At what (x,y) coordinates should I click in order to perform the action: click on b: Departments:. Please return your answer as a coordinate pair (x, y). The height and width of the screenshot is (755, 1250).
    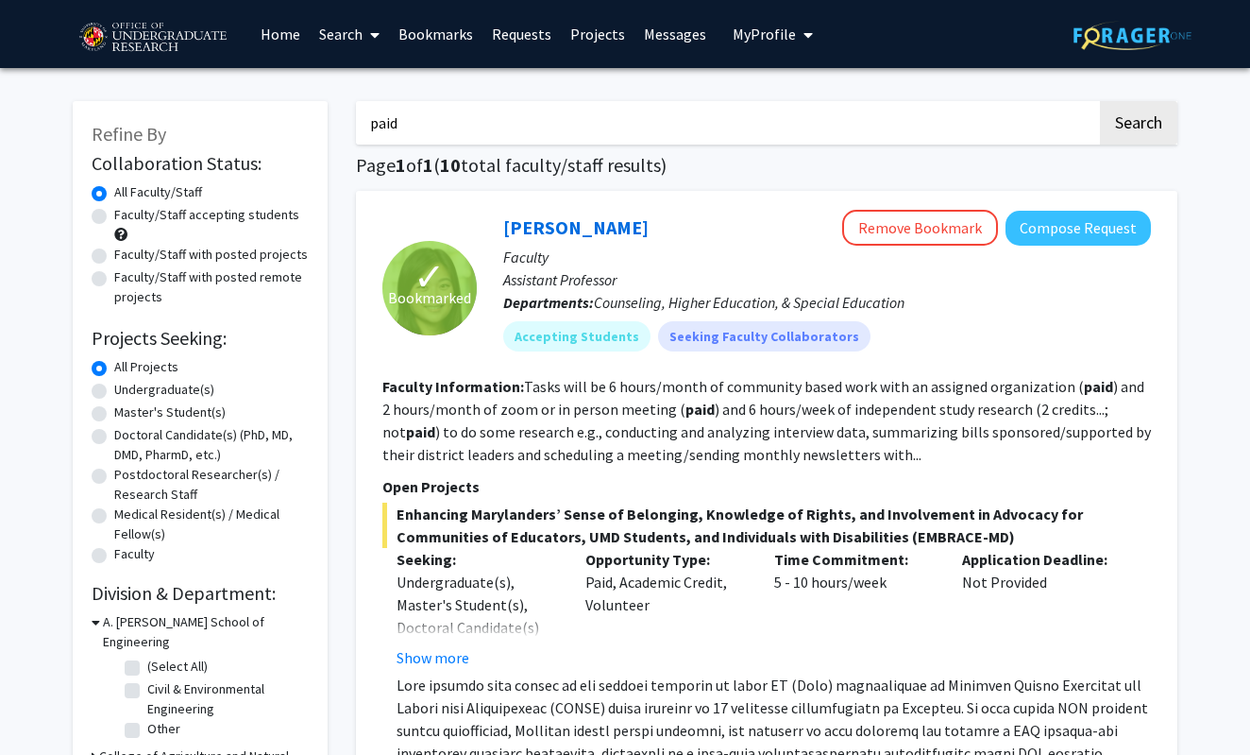
    Looking at the image, I should click on (549, 302).